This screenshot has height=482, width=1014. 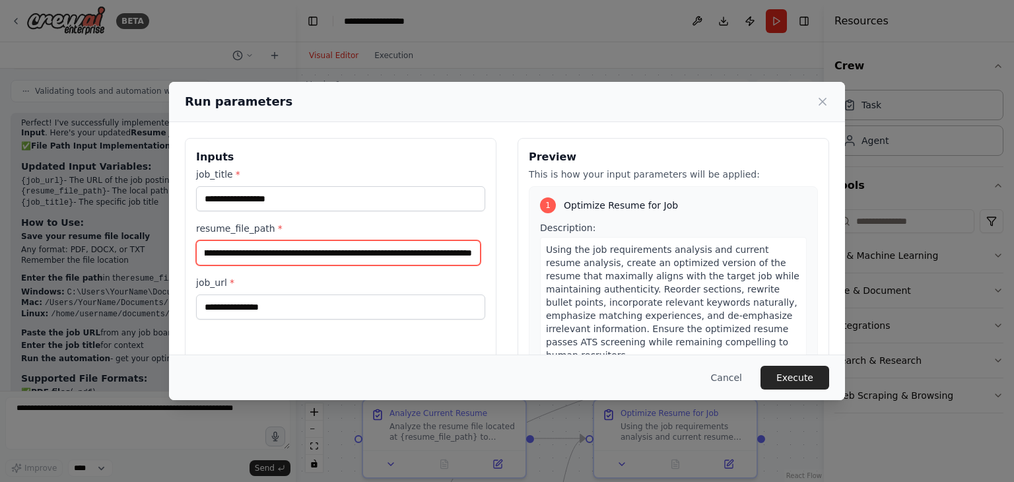 I want to click on label: job_url, so click(x=341, y=282).